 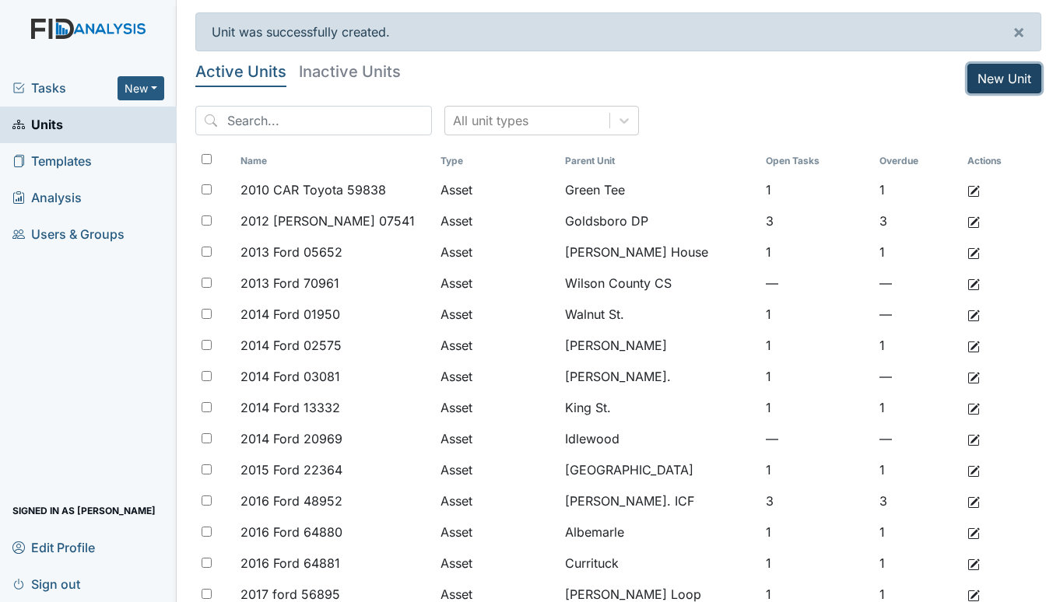 I want to click on button: New, so click(x=141, y=88).